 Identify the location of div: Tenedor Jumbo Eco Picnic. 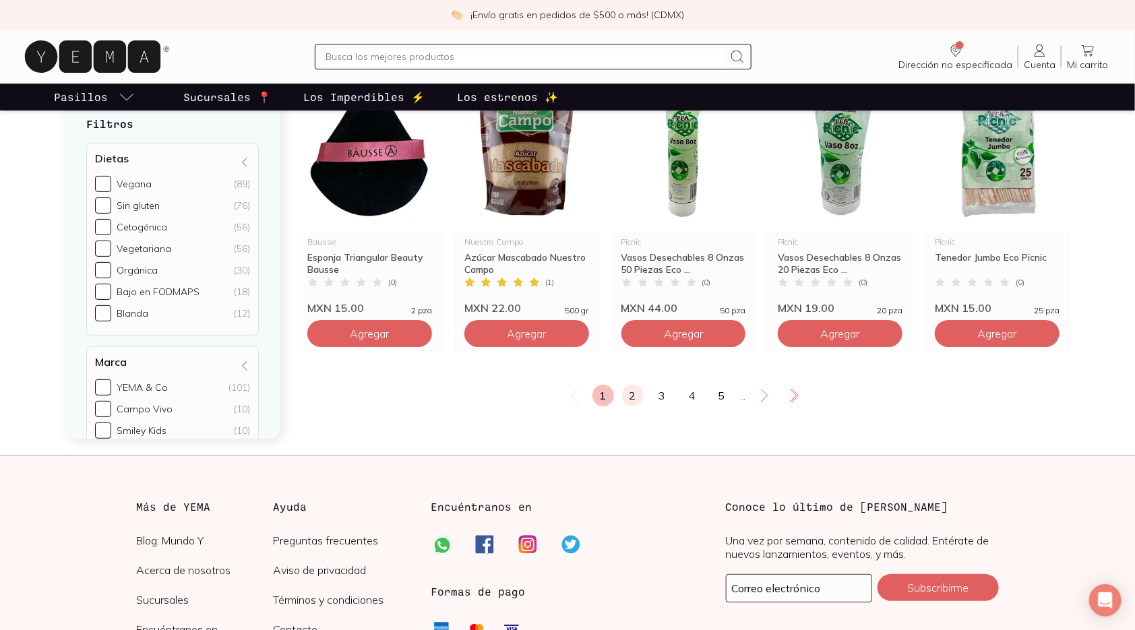
(997, 263).